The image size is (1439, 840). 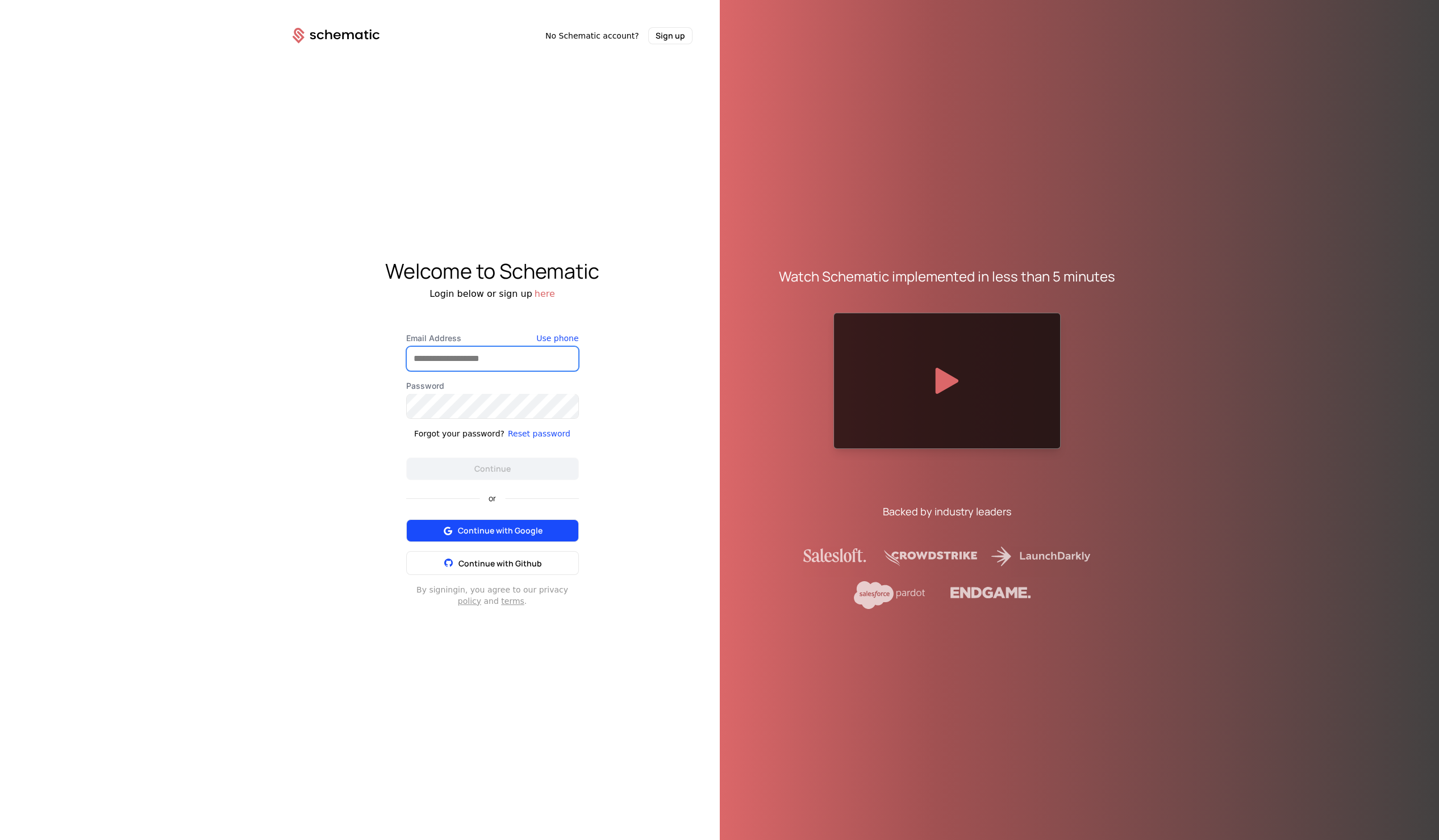 What do you see at coordinates (469, 601) in the screenshot?
I see `a: policy` at bounding box center [469, 601].